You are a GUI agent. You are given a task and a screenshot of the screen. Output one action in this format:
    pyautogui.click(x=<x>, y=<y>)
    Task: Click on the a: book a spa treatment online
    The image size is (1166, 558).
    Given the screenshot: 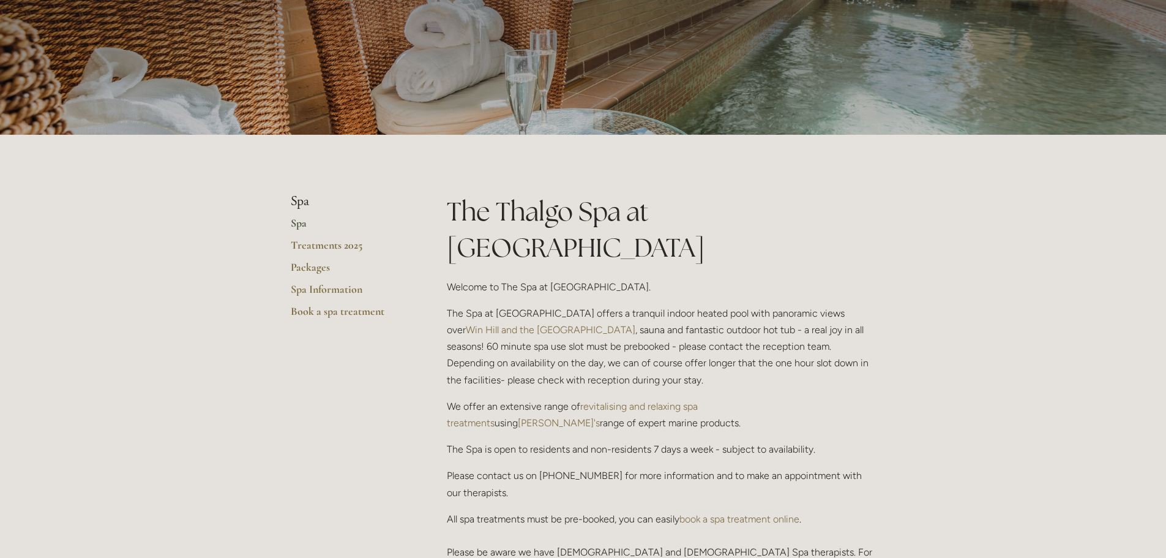 What is the action you would take?
    pyautogui.click(x=740, y=519)
    